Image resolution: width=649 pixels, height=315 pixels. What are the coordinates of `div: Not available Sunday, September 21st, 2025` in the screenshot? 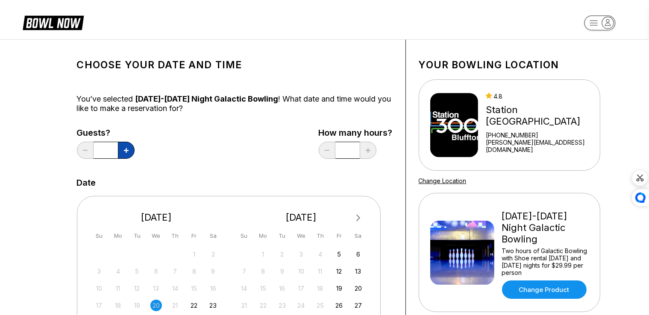 It's located at (244, 306).